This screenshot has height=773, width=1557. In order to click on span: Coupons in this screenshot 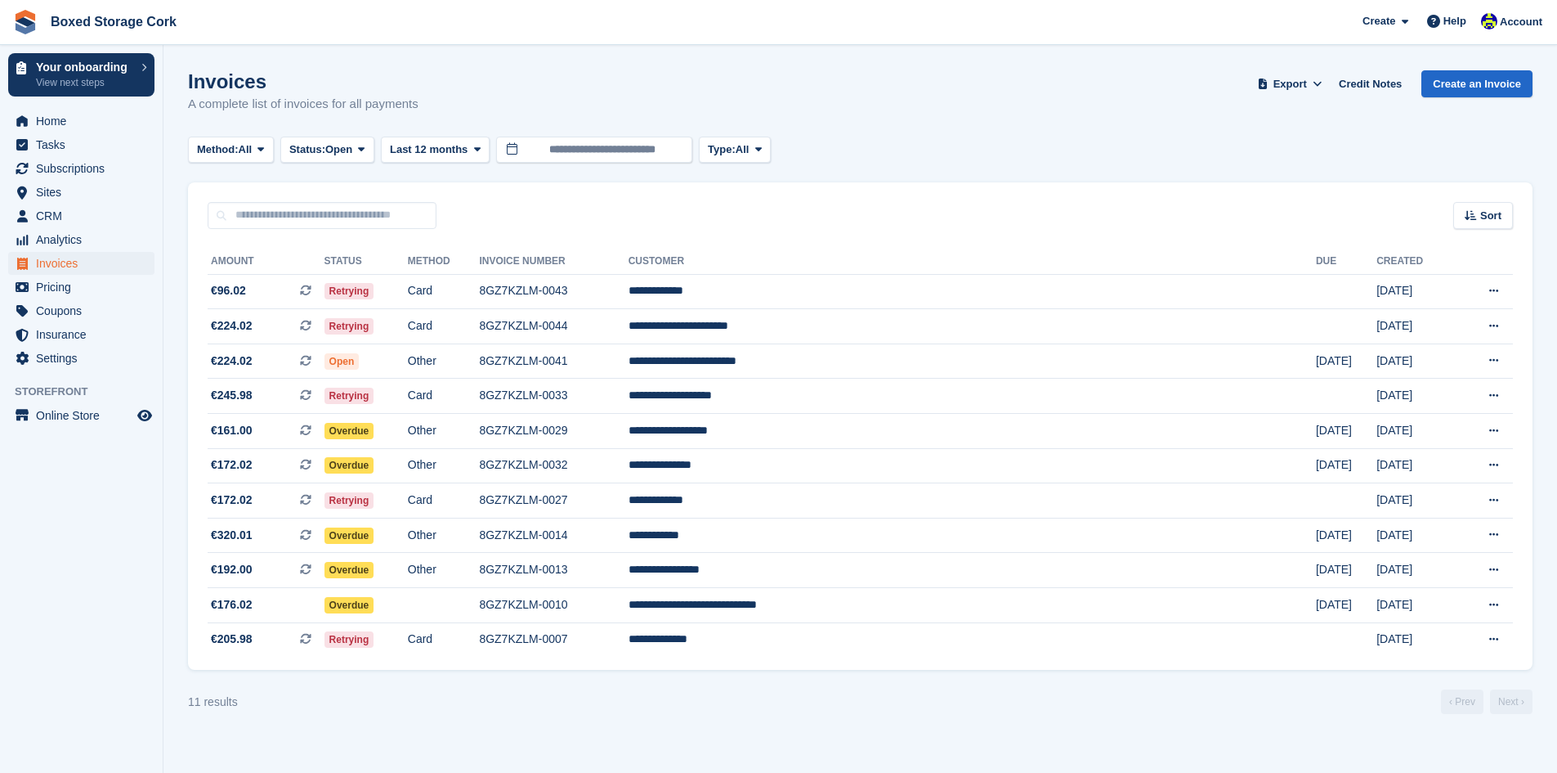, I will do `click(85, 311)`.